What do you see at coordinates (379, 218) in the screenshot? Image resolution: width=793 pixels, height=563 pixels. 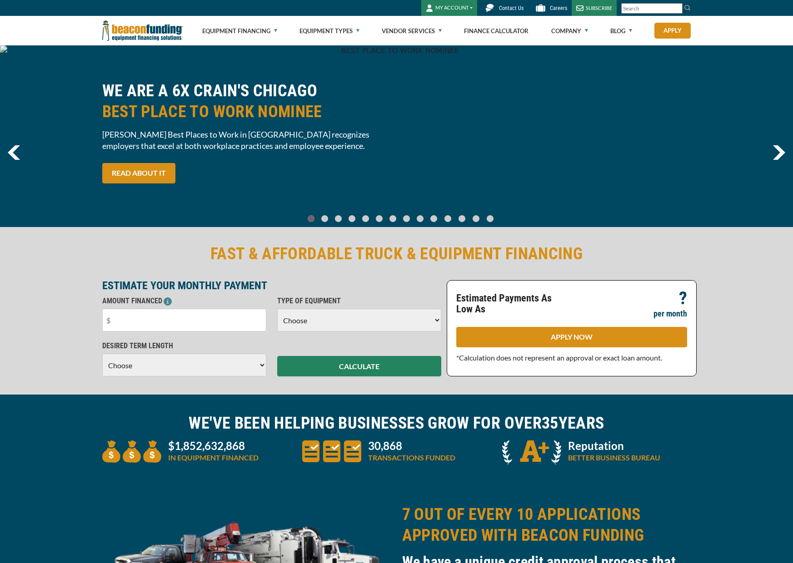 I see `a: Go To Slide 5` at bounding box center [379, 218].